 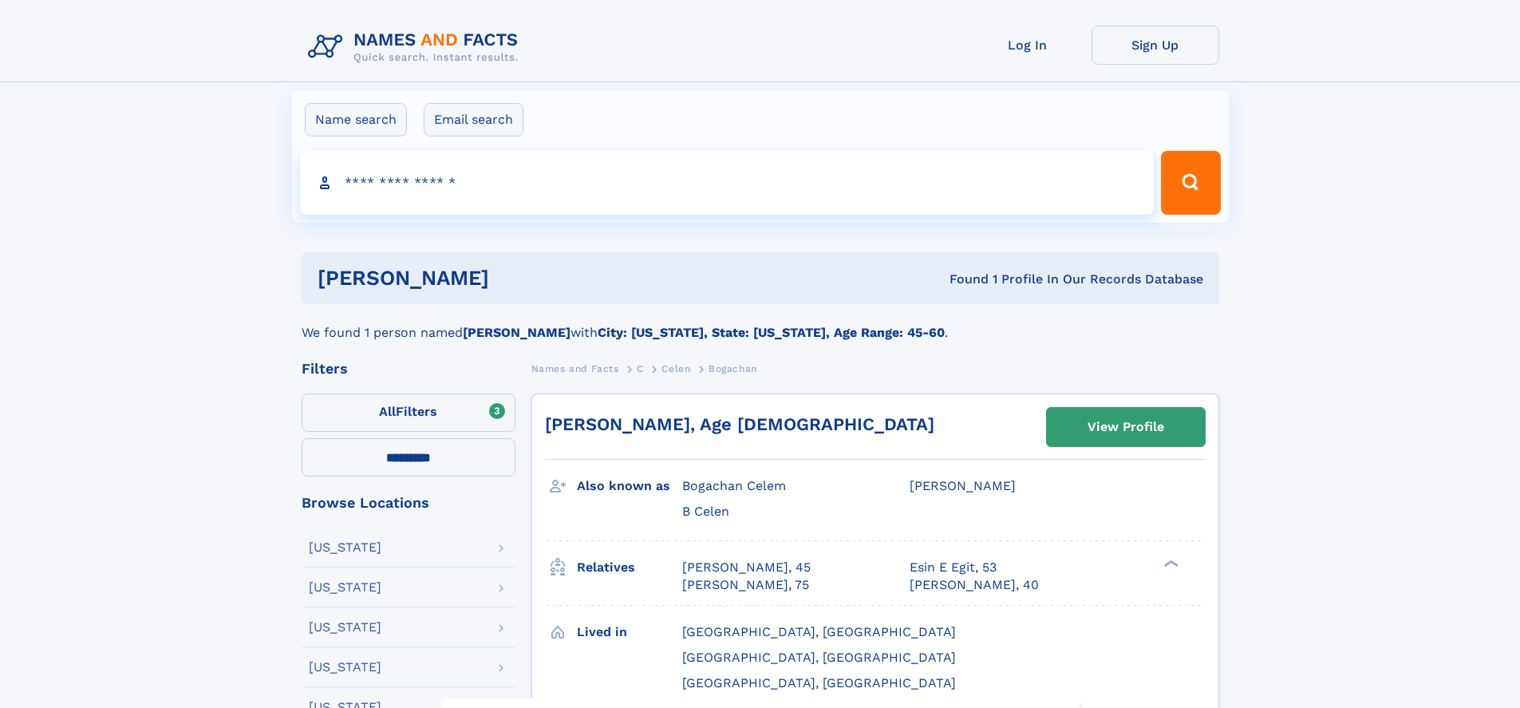 I want to click on label: Name search, so click(x=356, y=120).